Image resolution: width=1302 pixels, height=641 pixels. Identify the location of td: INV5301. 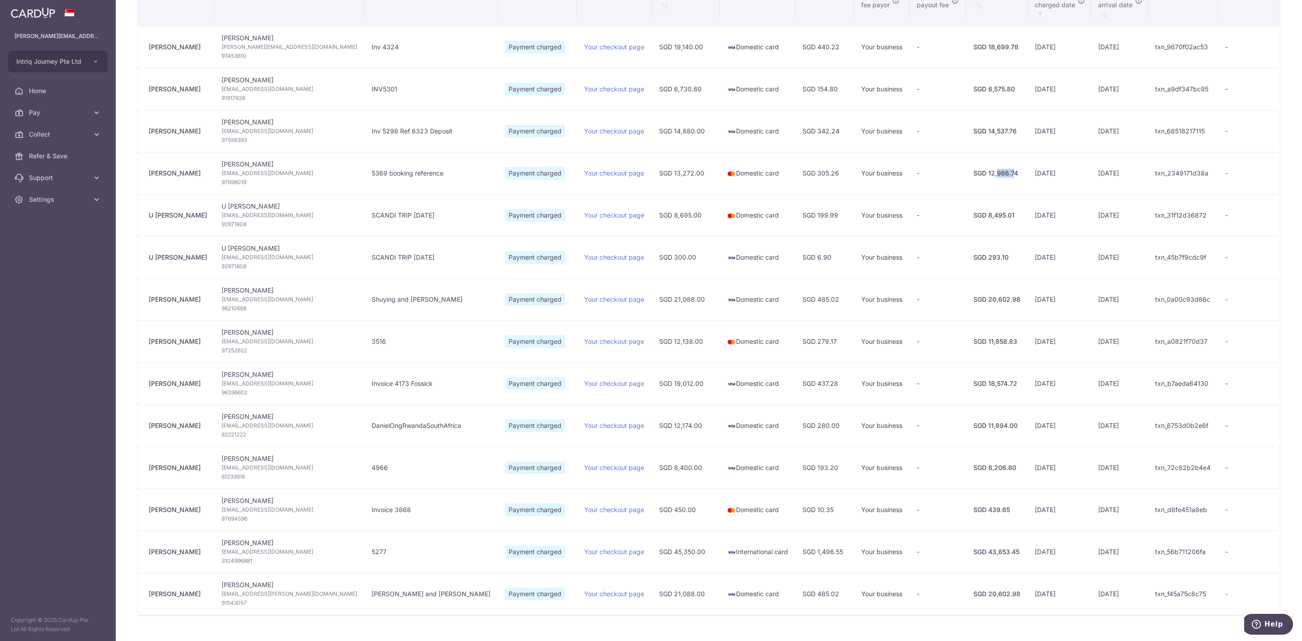
(431, 89).